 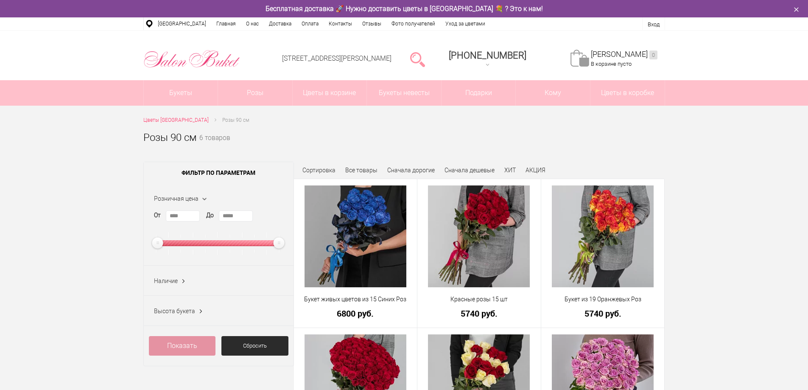 What do you see at coordinates (510, 170) in the screenshot?
I see `a: ХИТ` at bounding box center [510, 170].